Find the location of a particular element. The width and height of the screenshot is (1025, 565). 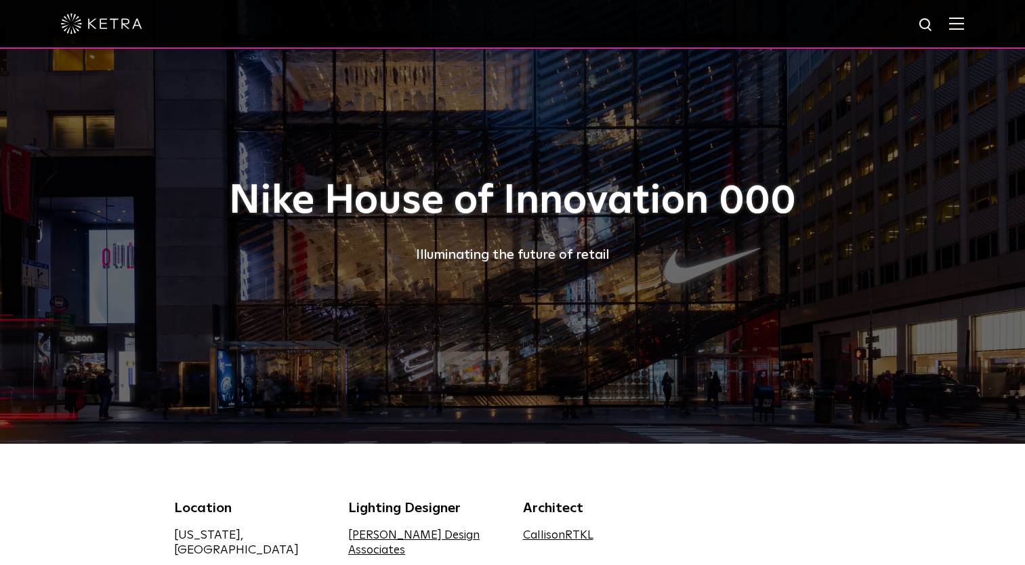

h1: Nike House of Innovation 000 is located at coordinates (513, 201).